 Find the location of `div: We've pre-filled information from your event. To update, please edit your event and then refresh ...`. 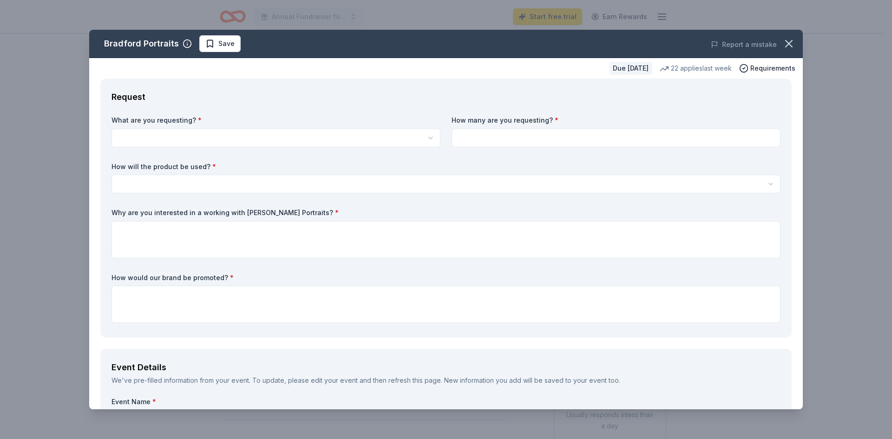

div: We've pre-filled information from your event. To update, please edit your event and then refresh ... is located at coordinates (446, 380).